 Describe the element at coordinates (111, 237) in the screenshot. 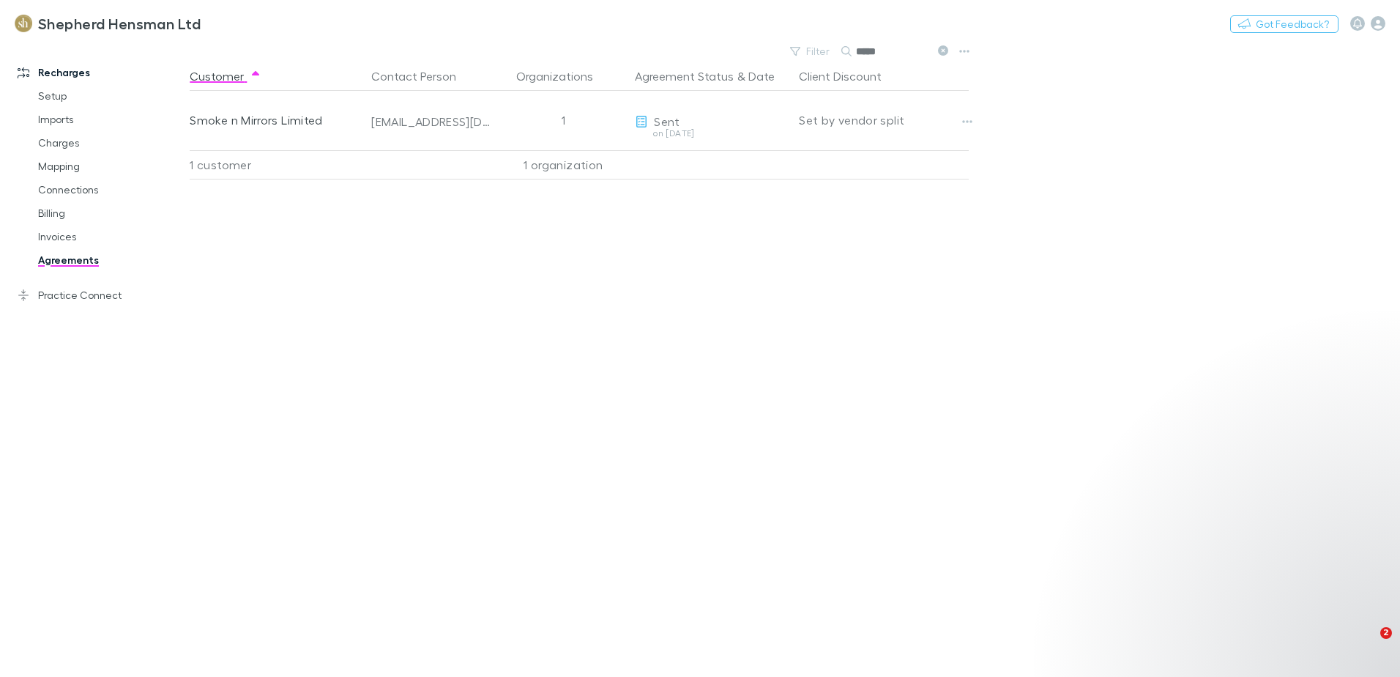

I see `a: Invoices` at that location.